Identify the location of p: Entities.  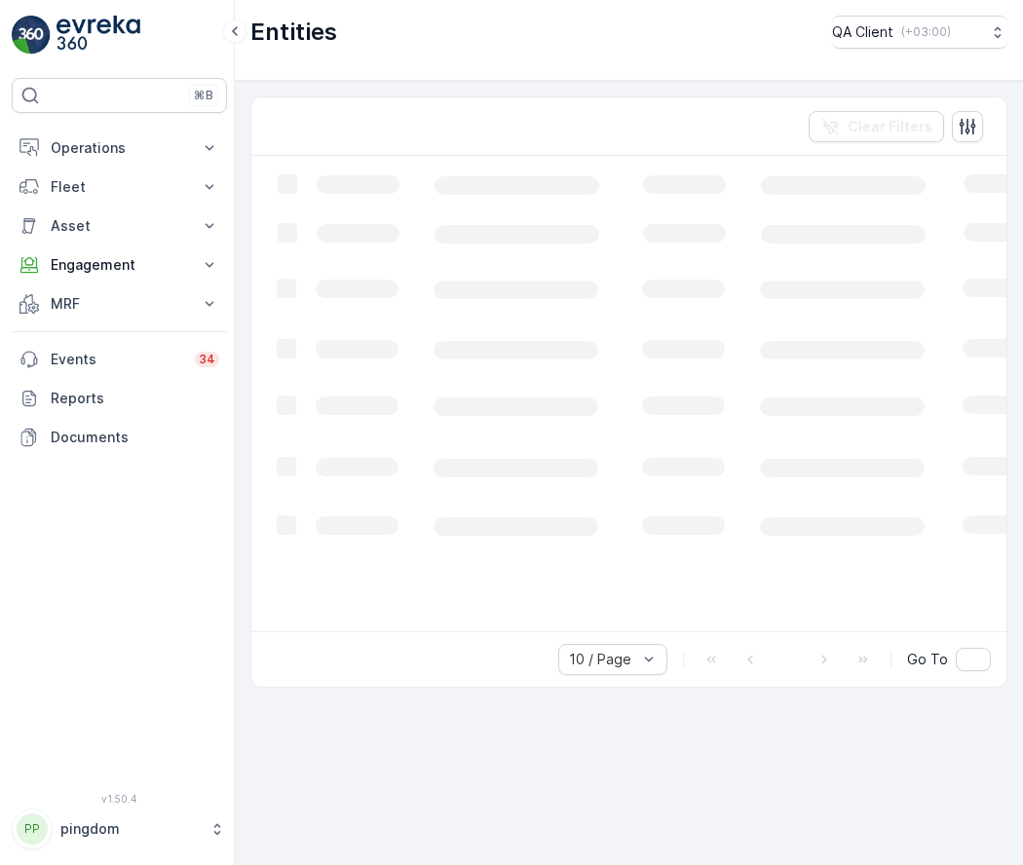
(293, 32).